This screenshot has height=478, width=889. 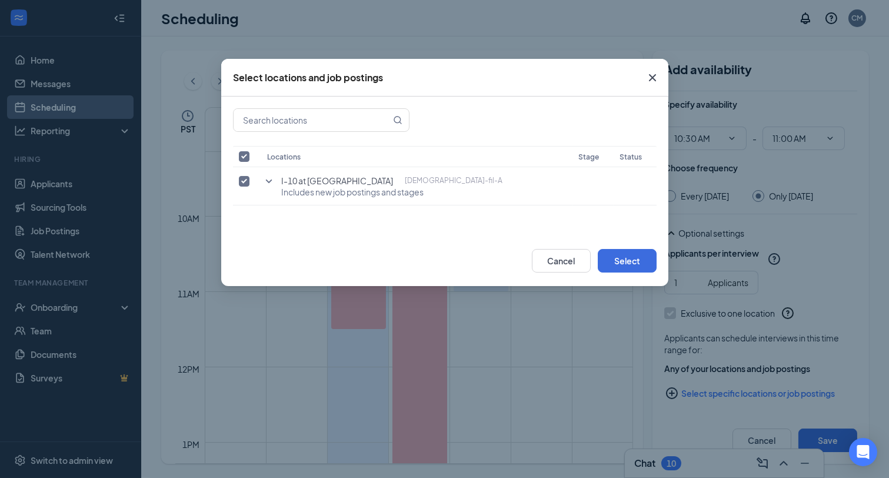 What do you see at coordinates (627, 261) in the screenshot?
I see `button: Select` at bounding box center [627, 261].